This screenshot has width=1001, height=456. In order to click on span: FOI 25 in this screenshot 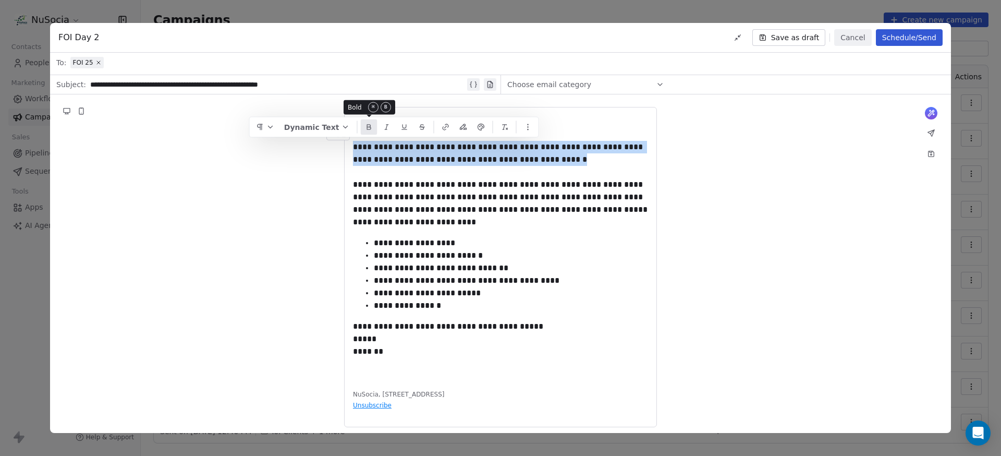, I will do `click(82, 63)`.